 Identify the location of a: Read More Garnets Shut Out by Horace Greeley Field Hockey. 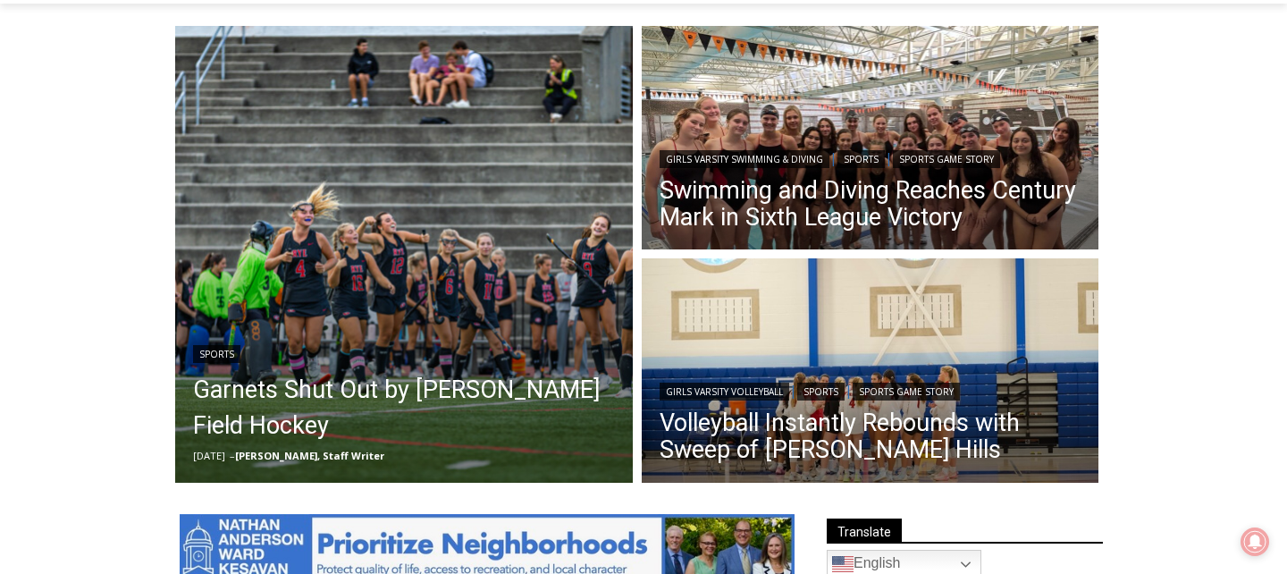
(404, 255).